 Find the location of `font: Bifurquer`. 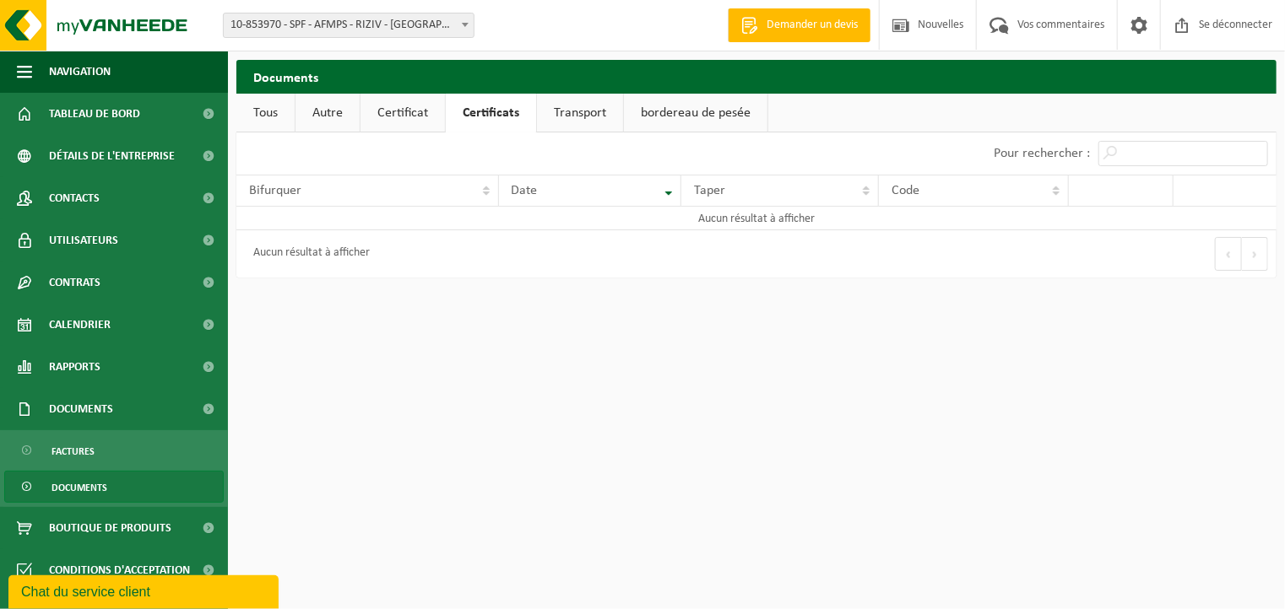

font: Bifurquer is located at coordinates (275, 191).